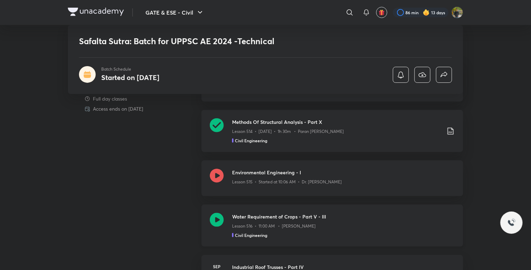 The height and width of the screenshot is (270, 531). Describe the element at coordinates (381, 13) in the screenshot. I see `button: avatar` at that location.